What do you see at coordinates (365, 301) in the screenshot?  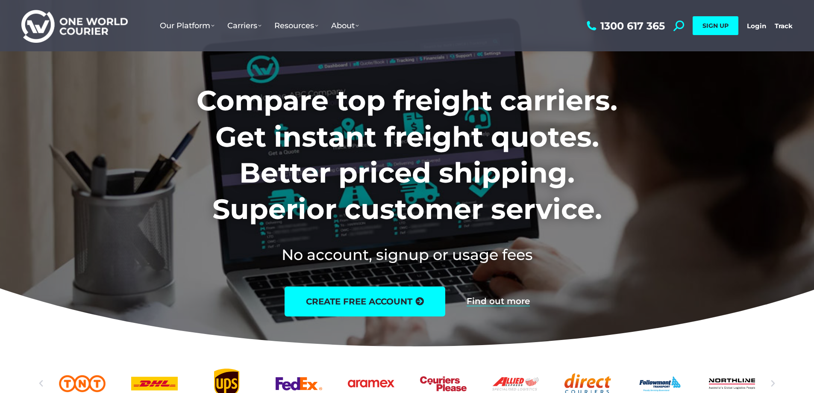 I see `a: create free account` at bounding box center [365, 301].